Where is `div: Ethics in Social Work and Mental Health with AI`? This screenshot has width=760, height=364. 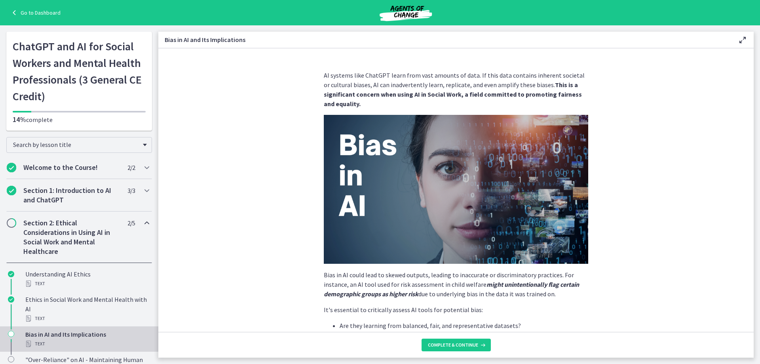 div: Ethics in Social Work and Mental Health with AI is located at coordinates (87, 309).